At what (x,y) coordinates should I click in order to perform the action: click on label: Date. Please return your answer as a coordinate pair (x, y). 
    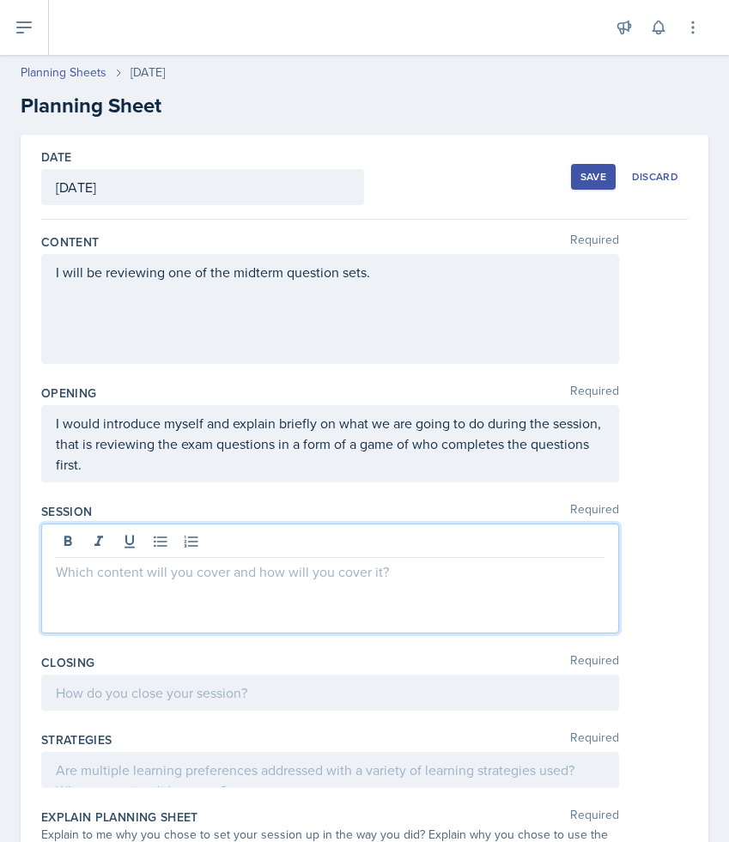
    Looking at the image, I should click on (56, 157).